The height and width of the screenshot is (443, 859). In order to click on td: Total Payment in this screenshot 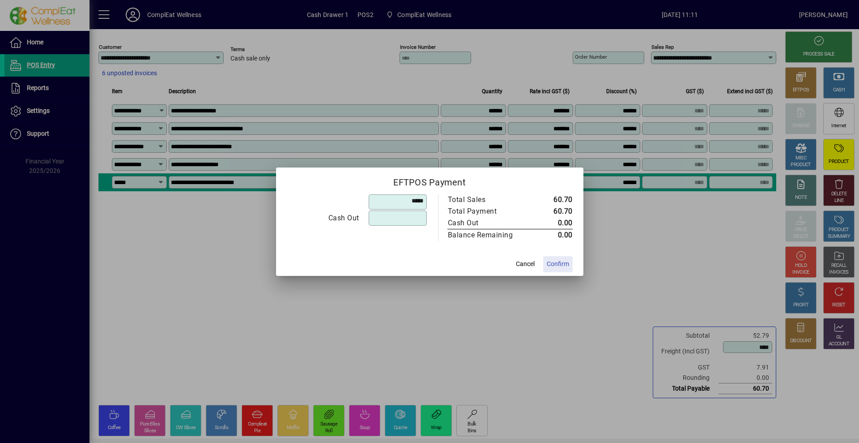, I will do `click(490, 211)`.